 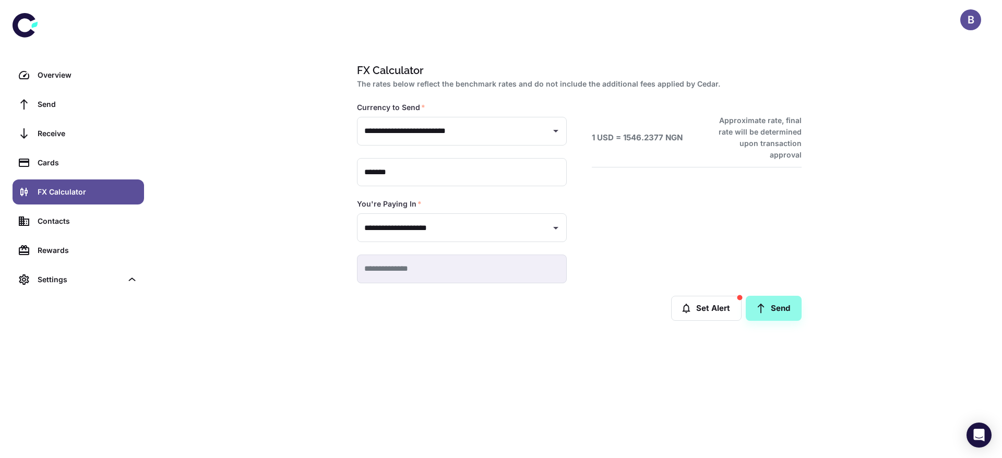 What do you see at coordinates (706, 308) in the screenshot?
I see `button: Set Alert` at bounding box center [706, 308].